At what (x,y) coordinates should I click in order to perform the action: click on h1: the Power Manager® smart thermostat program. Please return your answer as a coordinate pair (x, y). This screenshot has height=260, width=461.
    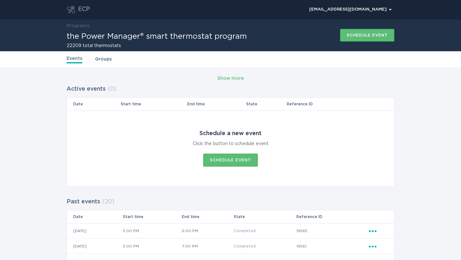
    Looking at the image, I should click on (157, 36).